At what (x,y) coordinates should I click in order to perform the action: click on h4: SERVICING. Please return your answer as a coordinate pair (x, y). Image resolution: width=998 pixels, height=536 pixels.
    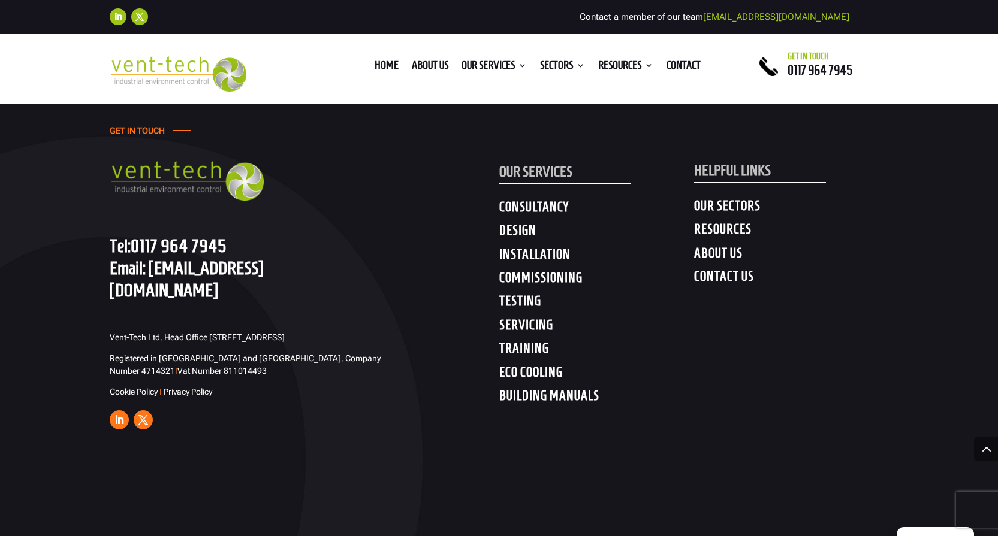
    Looking at the image, I should click on (596, 328).